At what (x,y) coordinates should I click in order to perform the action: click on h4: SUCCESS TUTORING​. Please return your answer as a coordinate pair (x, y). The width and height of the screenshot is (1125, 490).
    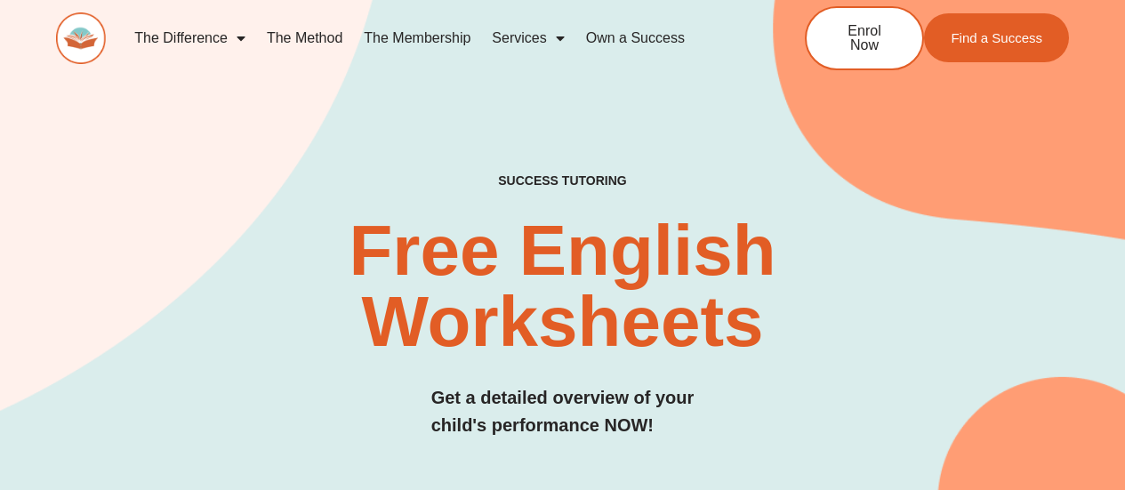
    Looking at the image, I should click on (562, 181).